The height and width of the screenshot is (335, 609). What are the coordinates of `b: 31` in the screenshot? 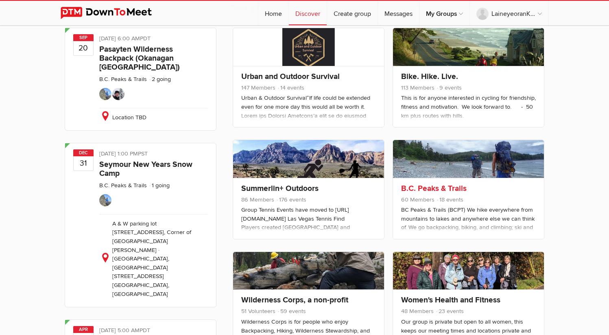 It's located at (83, 163).